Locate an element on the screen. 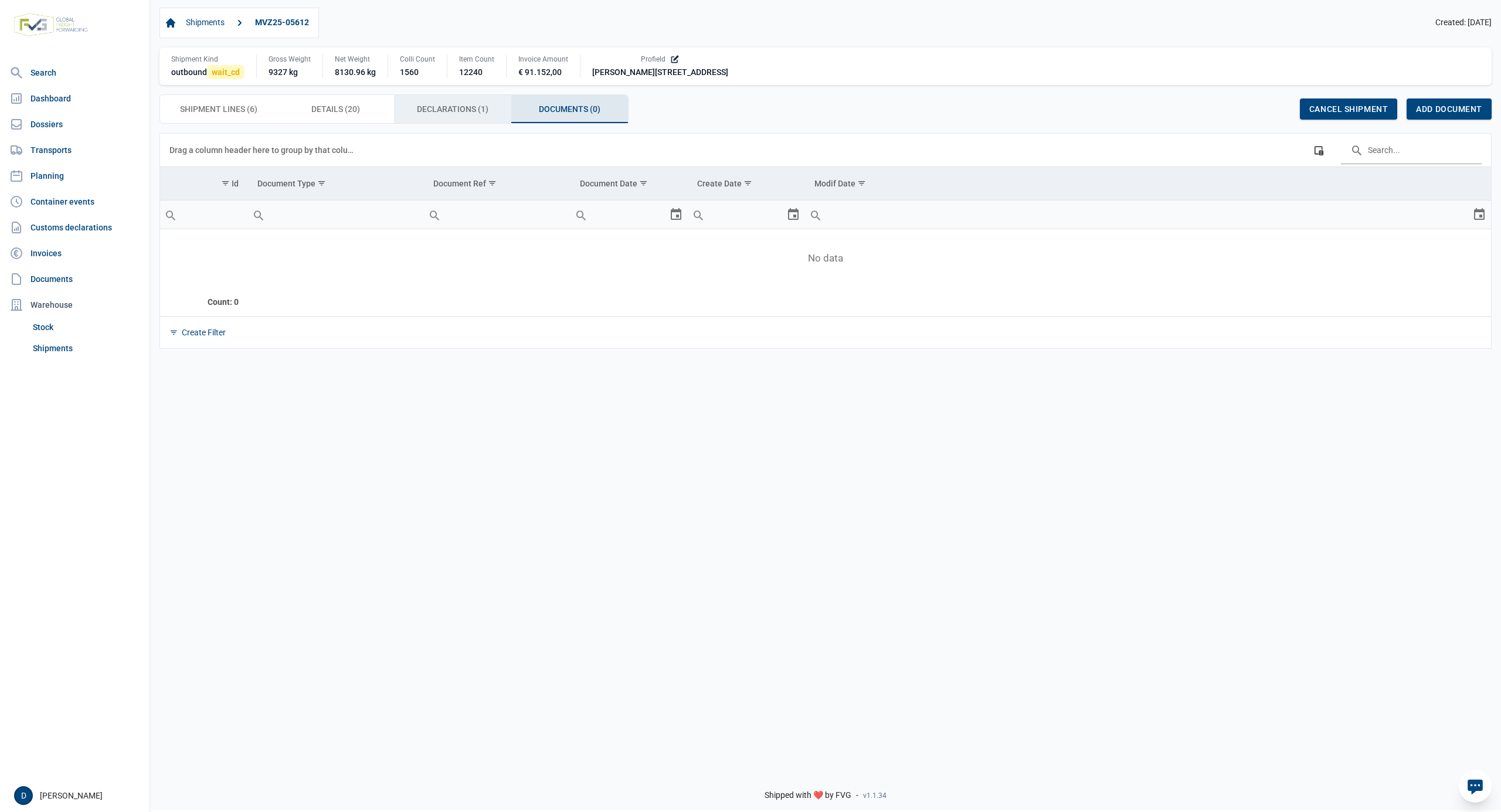  div: Id Count: 0 is located at coordinates (204, 302).